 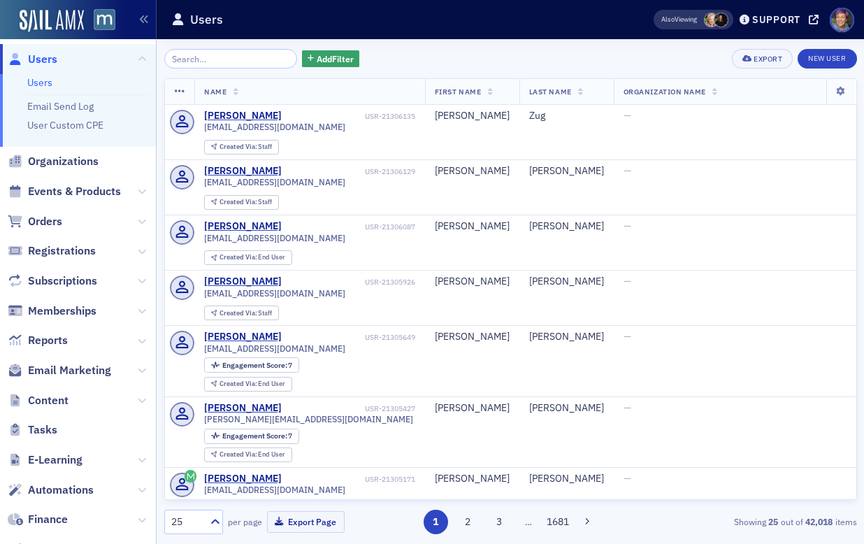 I want to click on span: Name, so click(x=215, y=92).